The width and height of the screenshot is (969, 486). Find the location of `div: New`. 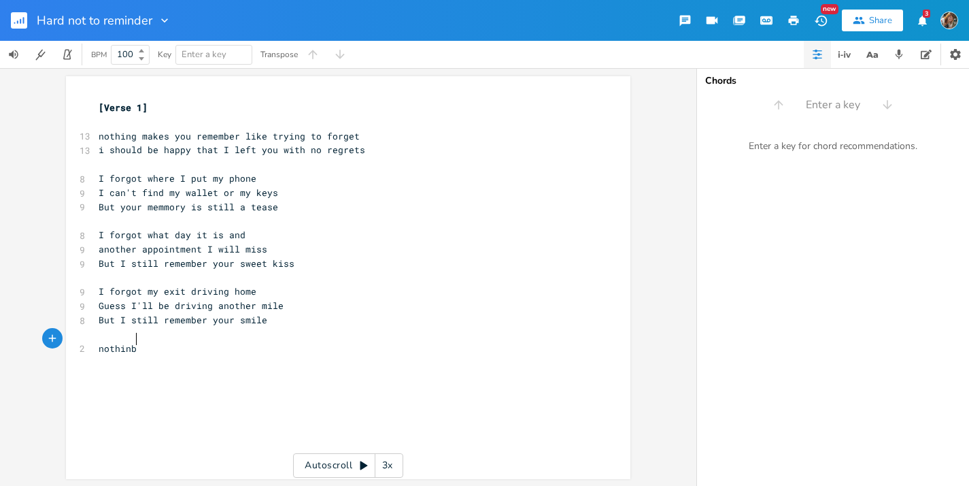

div: New is located at coordinates (830, 9).